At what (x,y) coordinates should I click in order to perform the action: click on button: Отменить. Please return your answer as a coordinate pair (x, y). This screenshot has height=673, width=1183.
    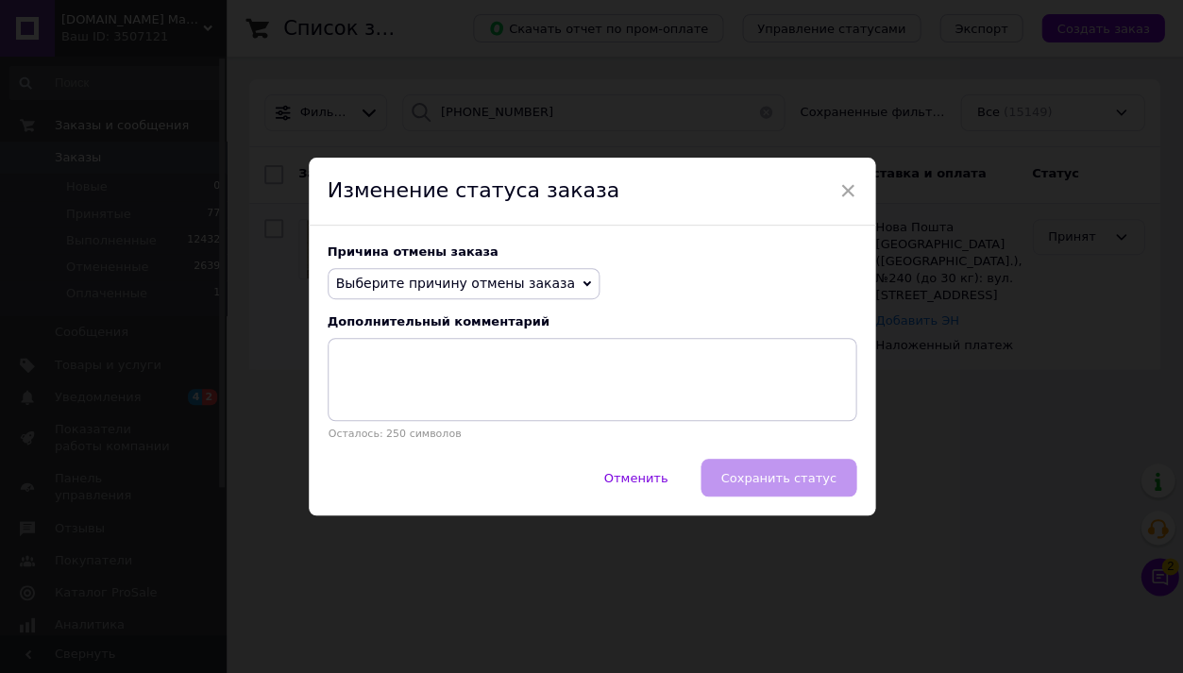
    Looking at the image, I should click on (636, 478).